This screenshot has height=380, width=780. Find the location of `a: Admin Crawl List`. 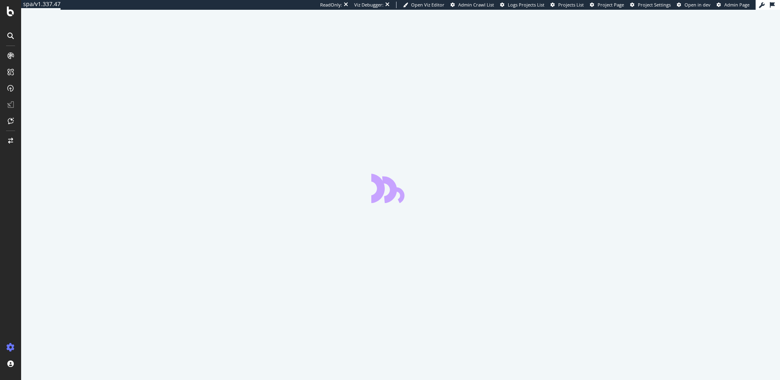

a: Admin Crawl List is located at coordinates (472, 5).